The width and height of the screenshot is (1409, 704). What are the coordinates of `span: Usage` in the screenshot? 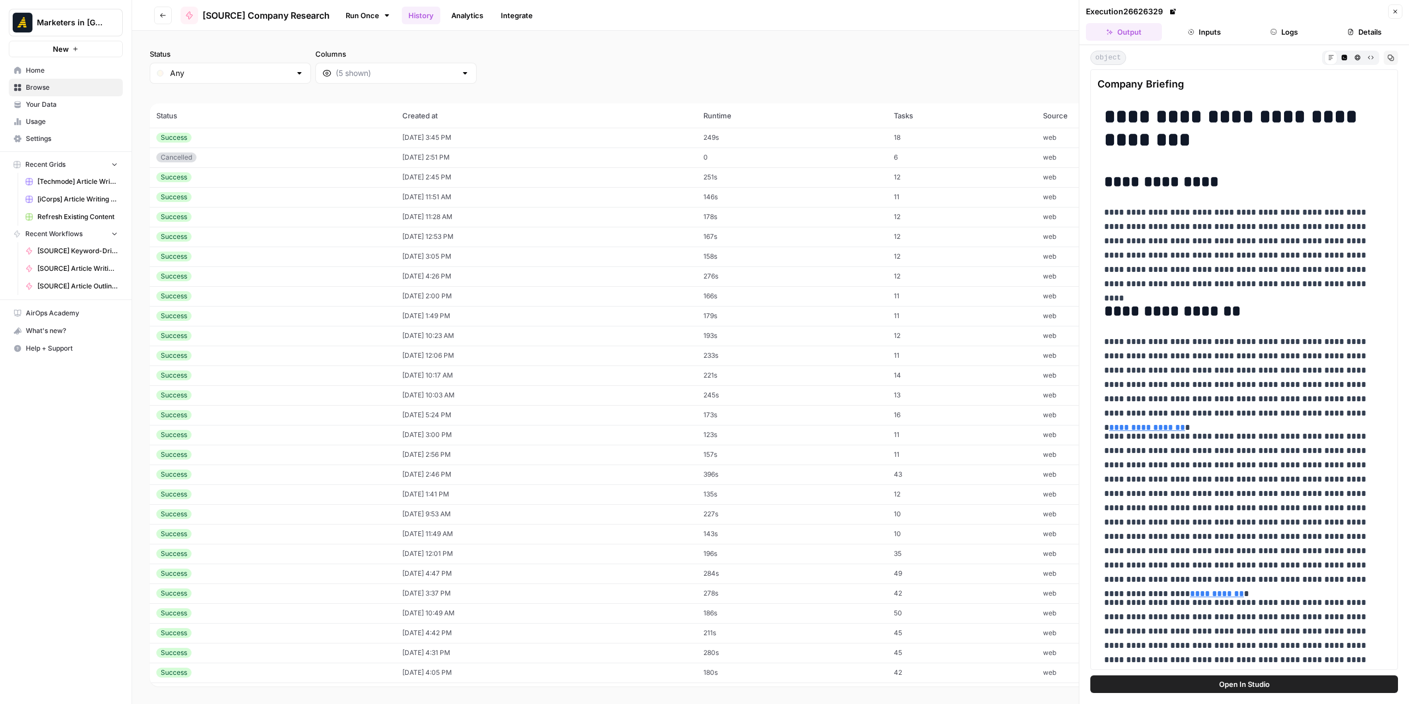 It's located at (72, 122).